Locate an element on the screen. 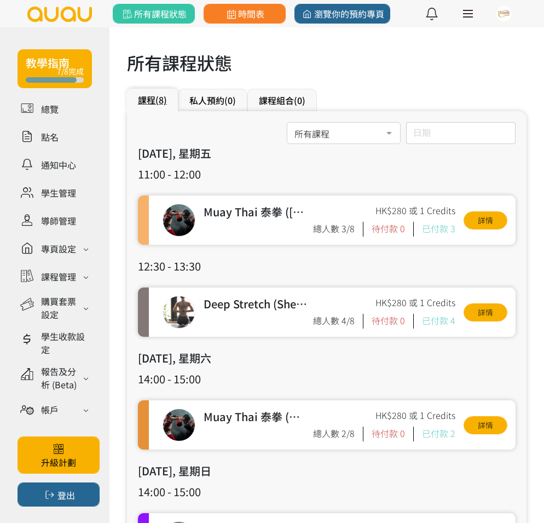 This screenshot has width=544, height=523. div: 已付款 4 is located at coordinates (438, 321).